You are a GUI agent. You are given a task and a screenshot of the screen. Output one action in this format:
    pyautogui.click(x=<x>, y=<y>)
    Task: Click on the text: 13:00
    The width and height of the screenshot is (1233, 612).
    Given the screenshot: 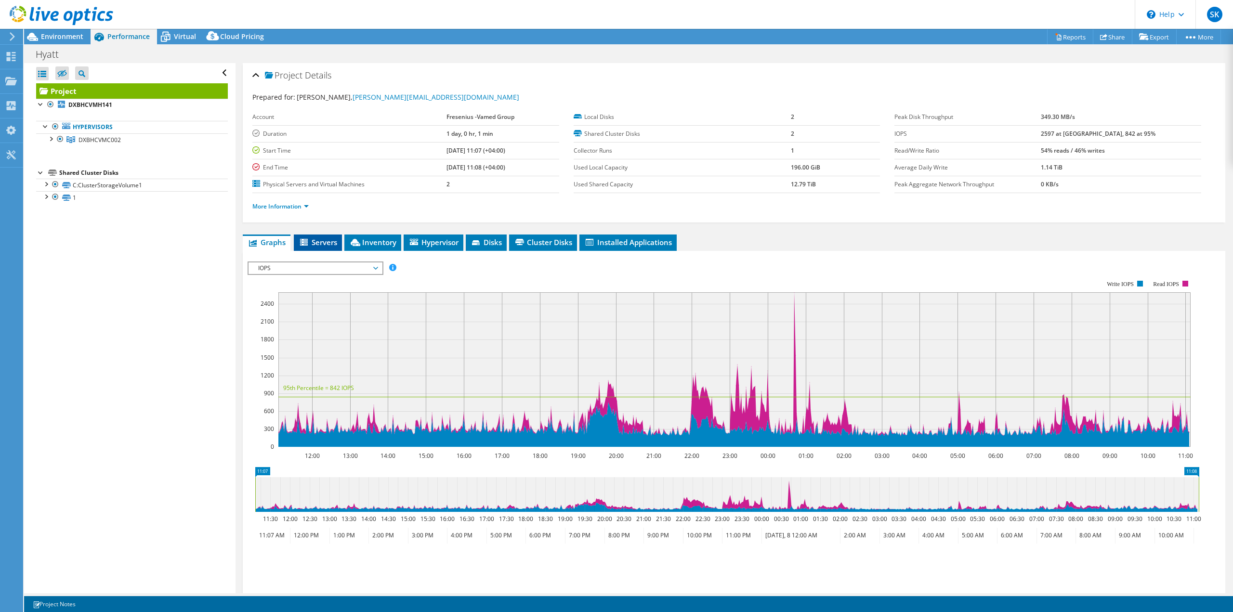 What is the action you would take?
    pyautogui.click(x=350, y=456)
    